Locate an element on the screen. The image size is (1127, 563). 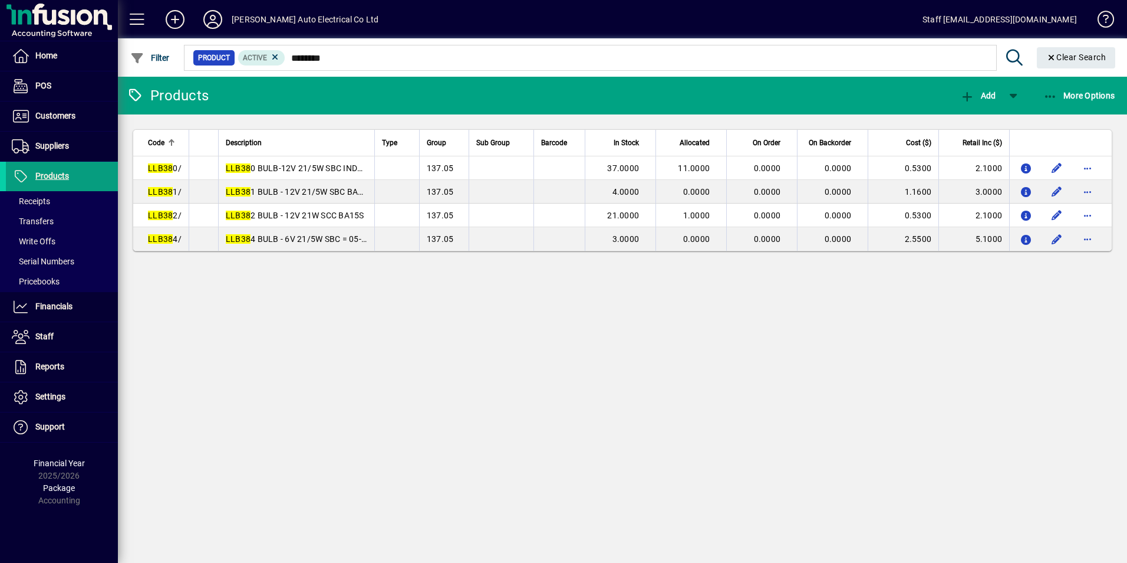
span: Clear Search is located at coordinates (1077, 57).